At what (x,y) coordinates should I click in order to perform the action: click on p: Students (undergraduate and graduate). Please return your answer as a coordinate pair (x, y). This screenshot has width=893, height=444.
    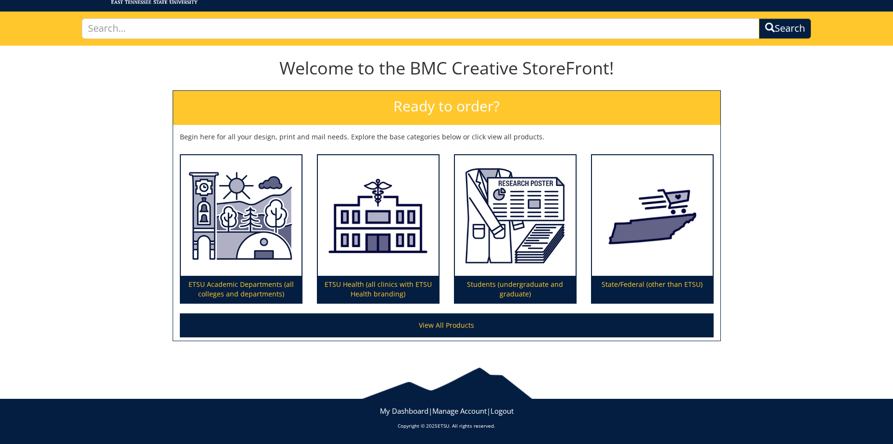
    Looking at the image, I should click on (515, 290).